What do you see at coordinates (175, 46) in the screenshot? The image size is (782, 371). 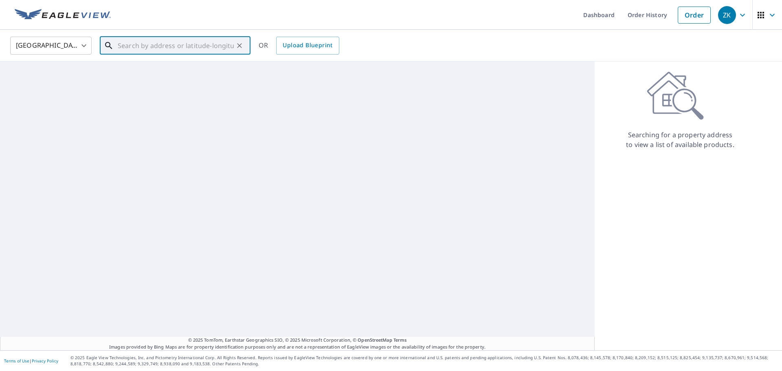 I see `input: Search by address or latitude-longitude` at bounding box center [175, 46].